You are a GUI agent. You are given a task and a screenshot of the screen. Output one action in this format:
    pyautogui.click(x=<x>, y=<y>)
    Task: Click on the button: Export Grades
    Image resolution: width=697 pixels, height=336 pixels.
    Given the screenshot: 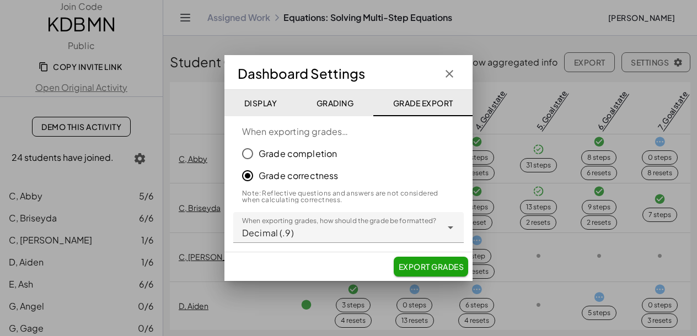 What is the action you would take?
    pyautogui.click(x=430, y=267)
    